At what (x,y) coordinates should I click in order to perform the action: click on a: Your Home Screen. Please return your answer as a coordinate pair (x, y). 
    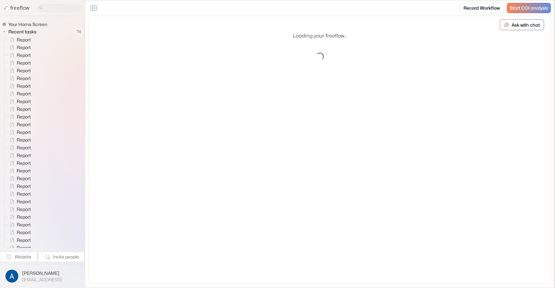
    Looking at the image, I should click on (26, 24).